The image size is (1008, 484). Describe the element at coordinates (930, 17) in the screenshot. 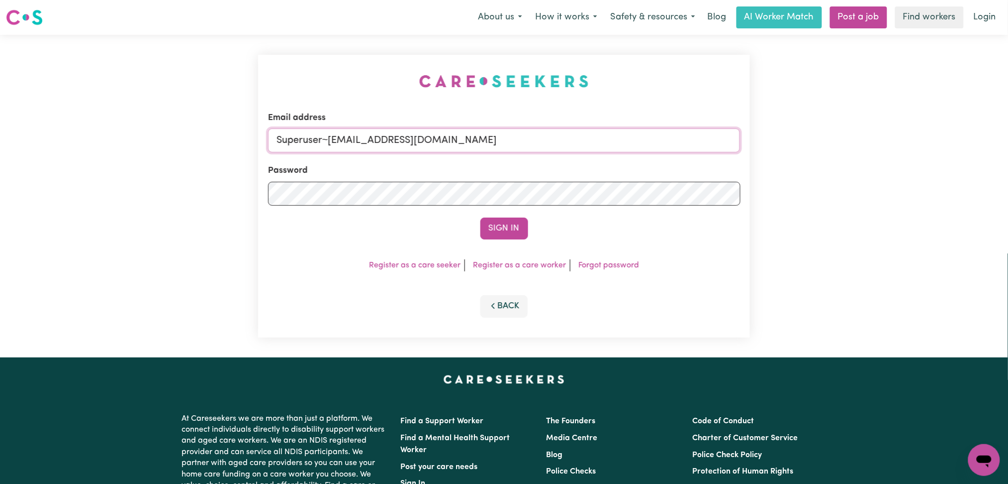

I see `a: Find workers` at that location.